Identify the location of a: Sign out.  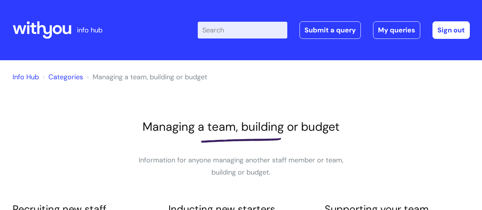
(451, 30).